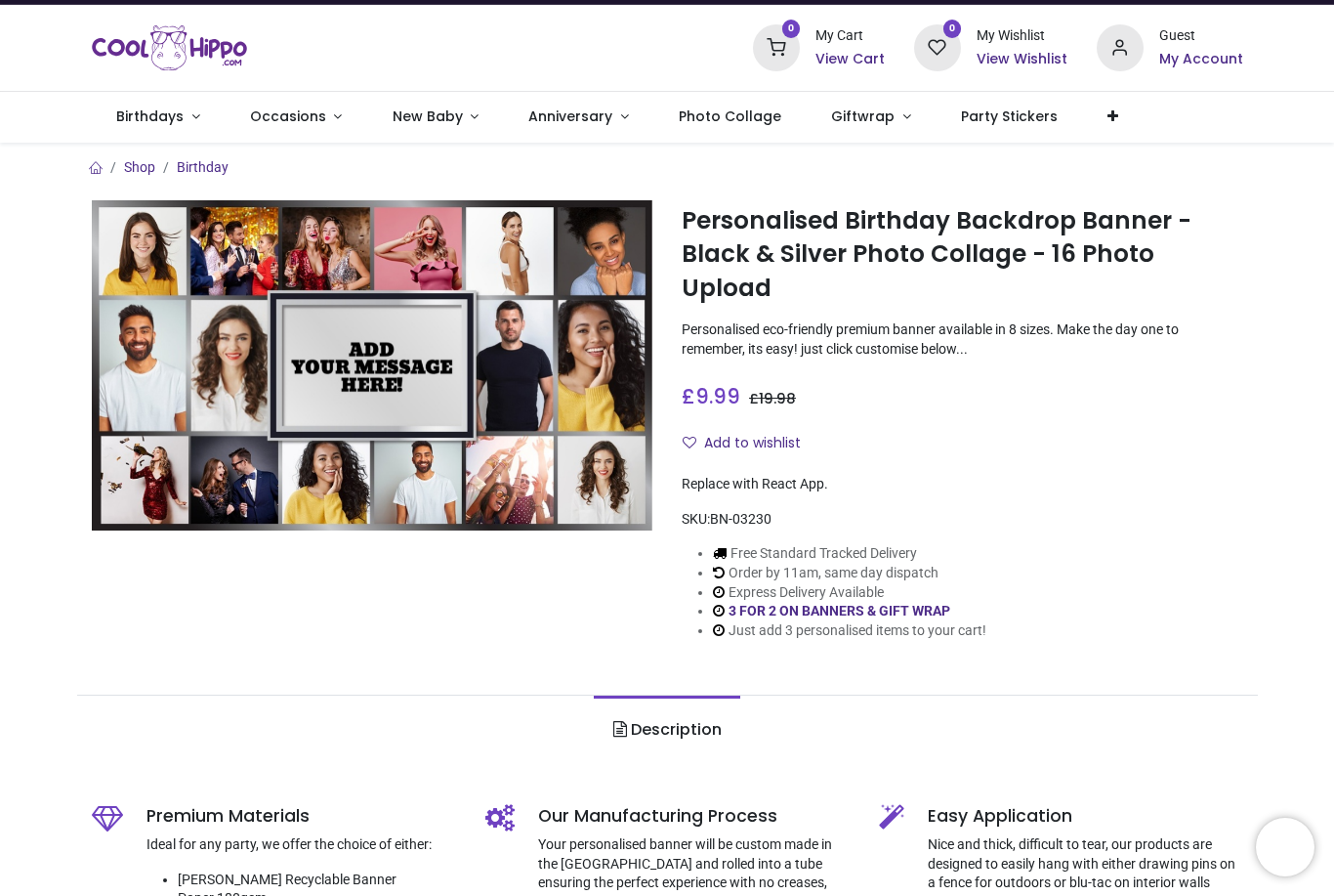  I want to click on a: Shop, so click(140, 168).